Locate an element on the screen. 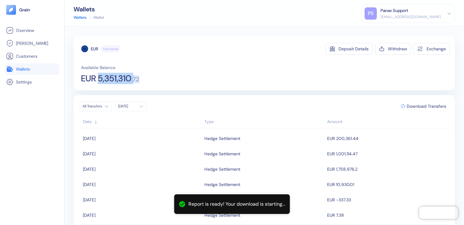 This screenshot has width=464, height=225. div: Report is ready! Your download is starting... is located at coordinates (237, 204).